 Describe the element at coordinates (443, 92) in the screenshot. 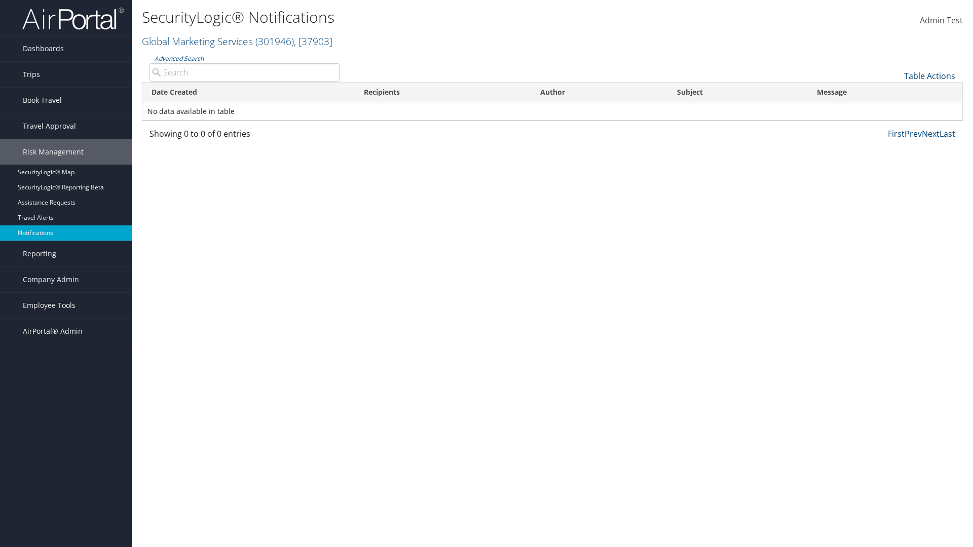

I see `th: Recipients: activate to sort column ascending` at that location.